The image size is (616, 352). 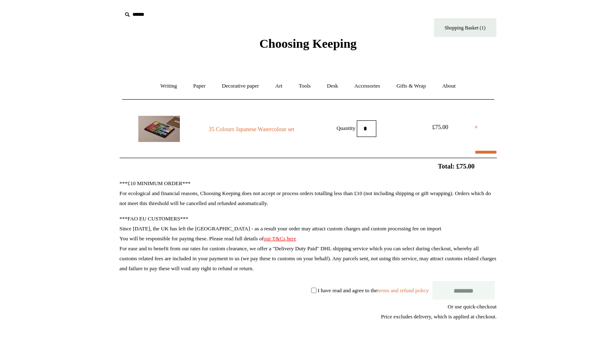 I want to click on div: £75.00, so click(x=440, y=128).